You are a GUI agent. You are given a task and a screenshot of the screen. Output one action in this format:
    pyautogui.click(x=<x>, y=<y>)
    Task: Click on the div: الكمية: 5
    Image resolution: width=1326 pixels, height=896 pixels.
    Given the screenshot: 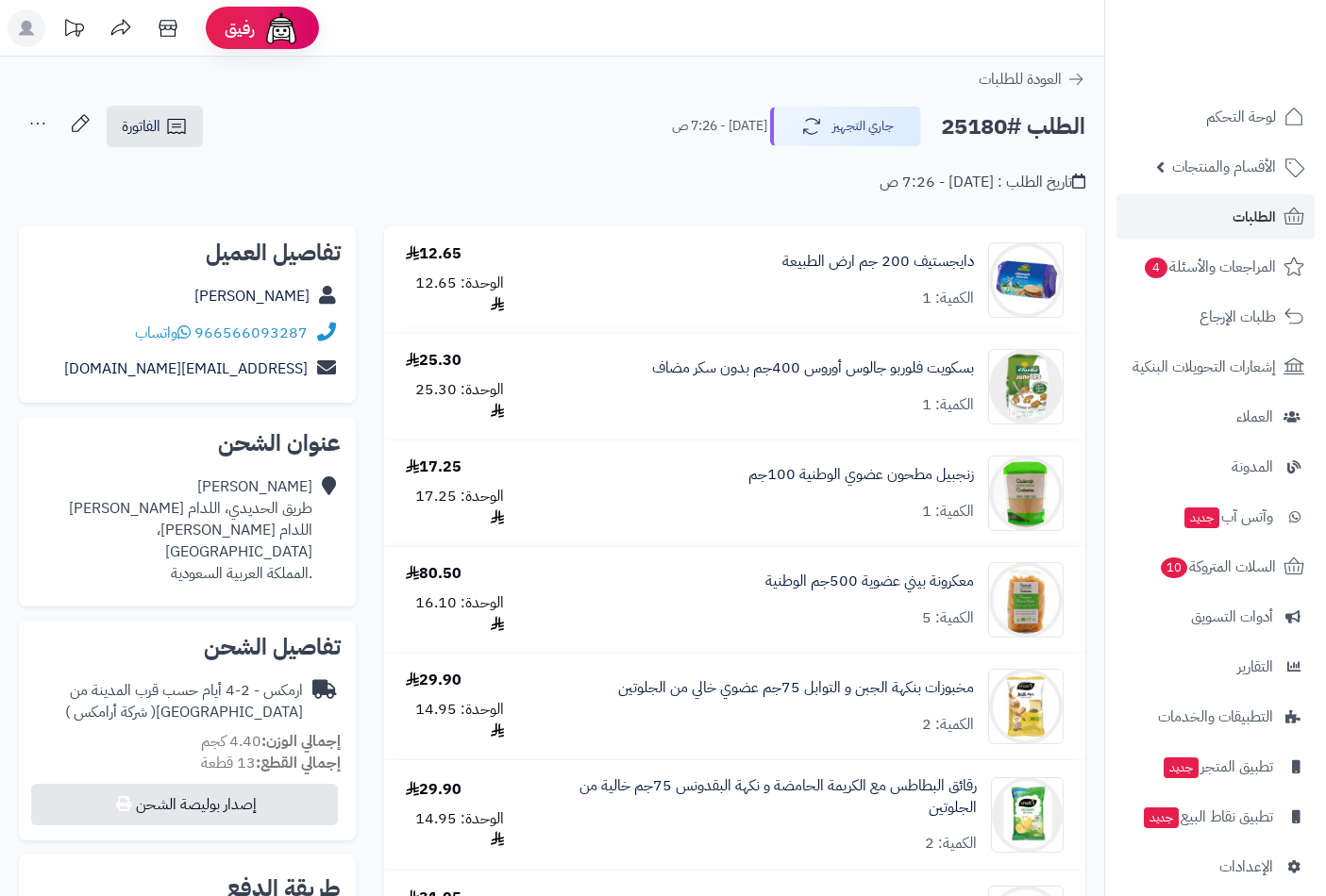 What is the action you would take?
    pyautogui.click(x=948, y=618)
    